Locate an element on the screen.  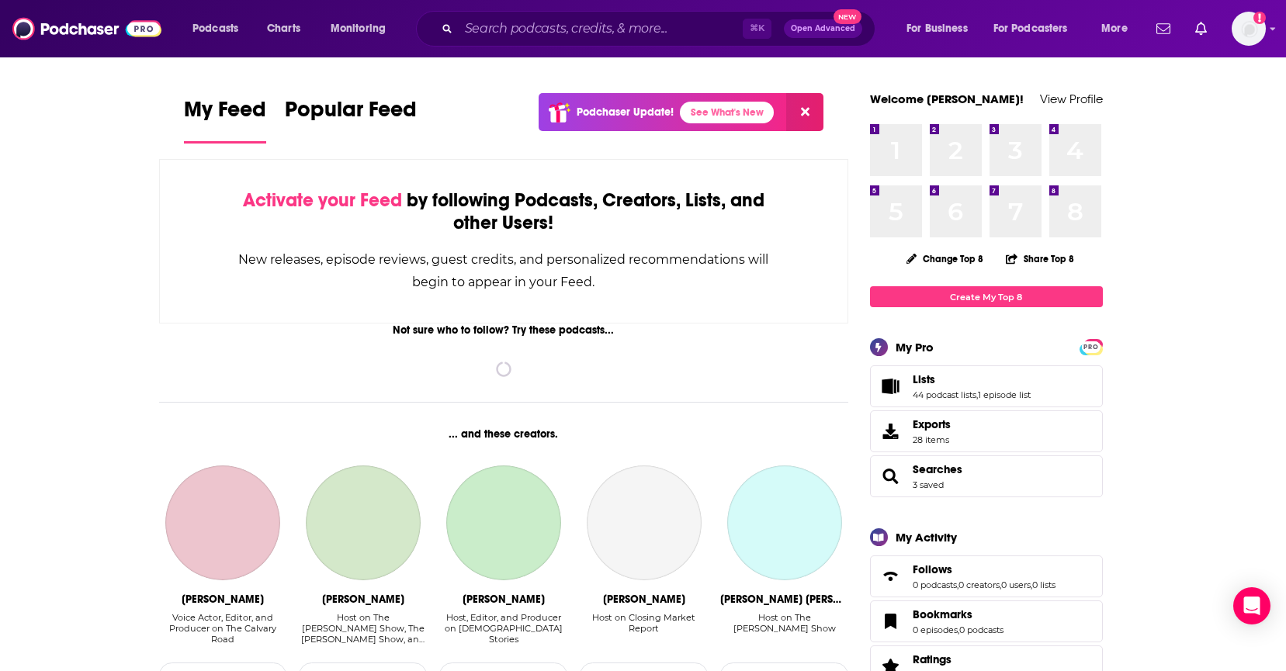
span: Monitoring is located at coordinates (358, 29).